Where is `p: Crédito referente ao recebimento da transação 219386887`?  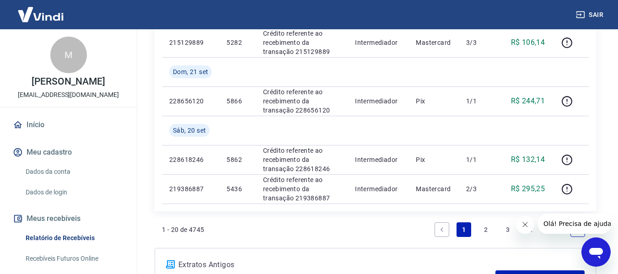
p: Crédito referente ao recebimento da transação 219386887 is located at coordinates (302, 189).